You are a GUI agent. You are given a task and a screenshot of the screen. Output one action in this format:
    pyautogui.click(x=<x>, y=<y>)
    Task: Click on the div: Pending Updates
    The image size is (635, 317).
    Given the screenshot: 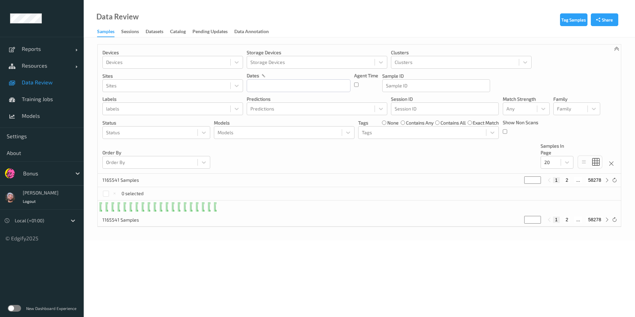 What is the action you would take?
    pyautogui.click(x=210, y=32)
    